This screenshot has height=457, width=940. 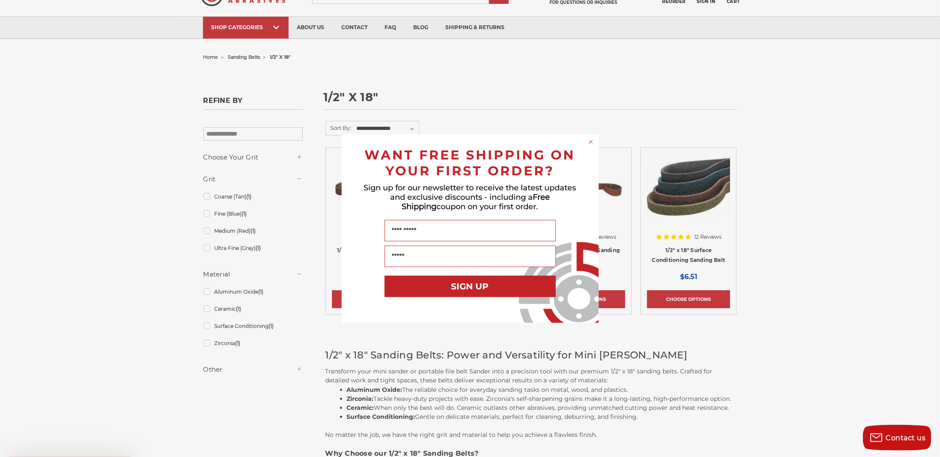 What do you see at coordinates (591, 142) in the screenshot?
I see `button: Close dialog` at bounding box center [591, 142].